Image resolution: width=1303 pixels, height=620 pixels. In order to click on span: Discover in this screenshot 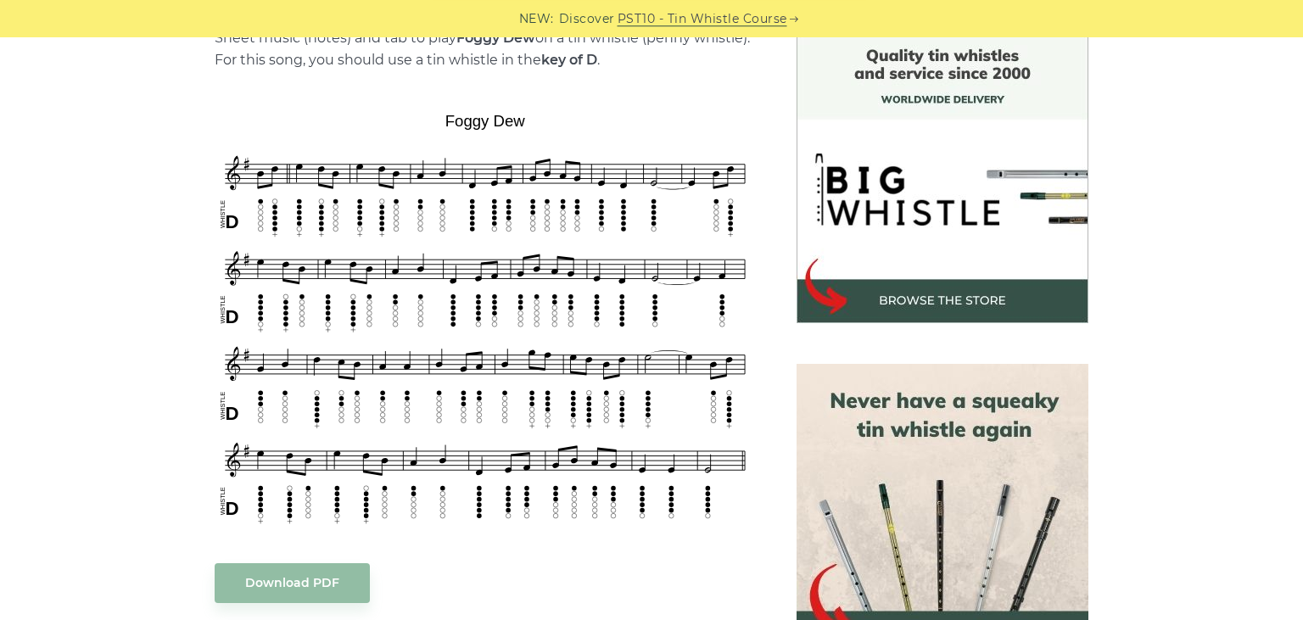, I will do `click(587, 19)`.